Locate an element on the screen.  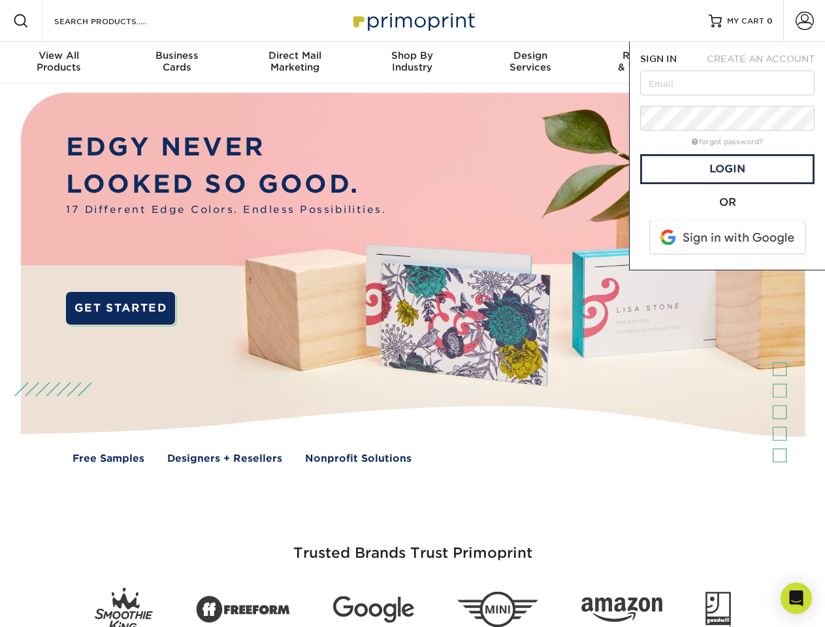
div: OR is located at coordinates (727, 203).